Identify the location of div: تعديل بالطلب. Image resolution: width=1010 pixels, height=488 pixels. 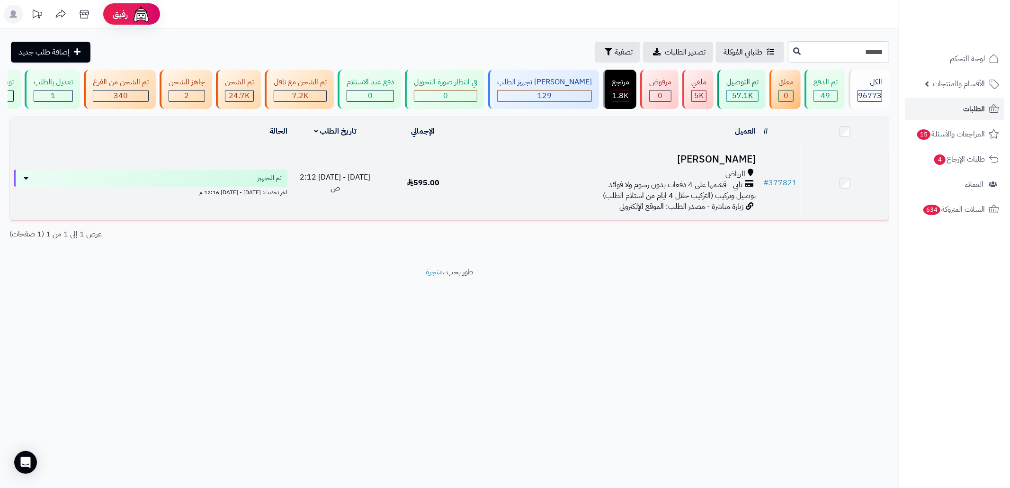
(53, 82).